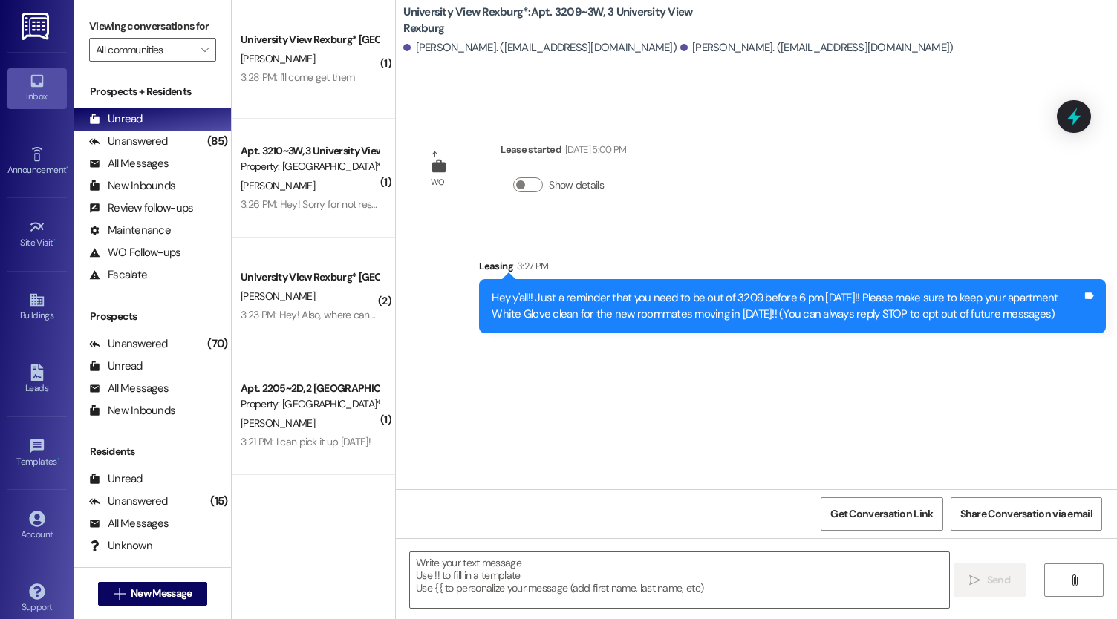 This screenshot has height=619, width=1117. Describe the element at coordinates (563, 152) in the screenshot. I see `div: Lease started` at that location.